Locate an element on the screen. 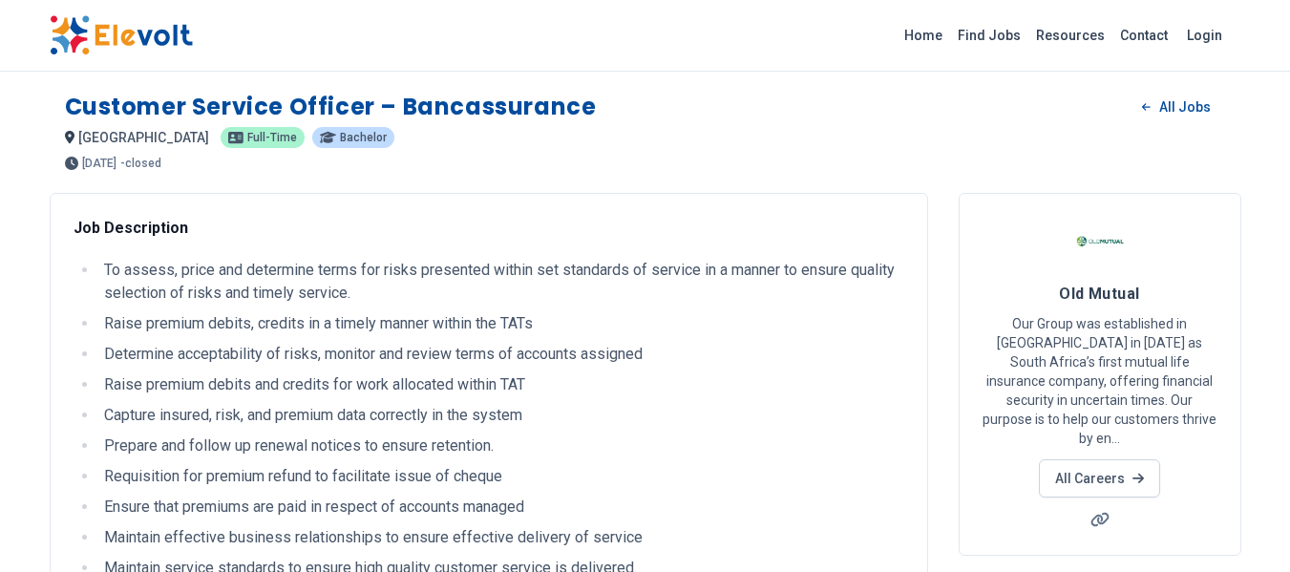 This screenshot has width=1290, height=572. li: Determine acceptability of risks, monitor and review terms of accounts assigned is located at coordinates (501, 354).